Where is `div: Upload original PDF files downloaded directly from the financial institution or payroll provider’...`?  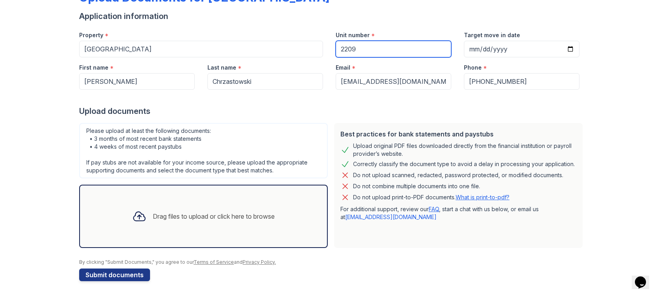
div: Upload original PDF files downloaded directly from the financial institution or payroll provider’... is located at coordinates (465, 150).